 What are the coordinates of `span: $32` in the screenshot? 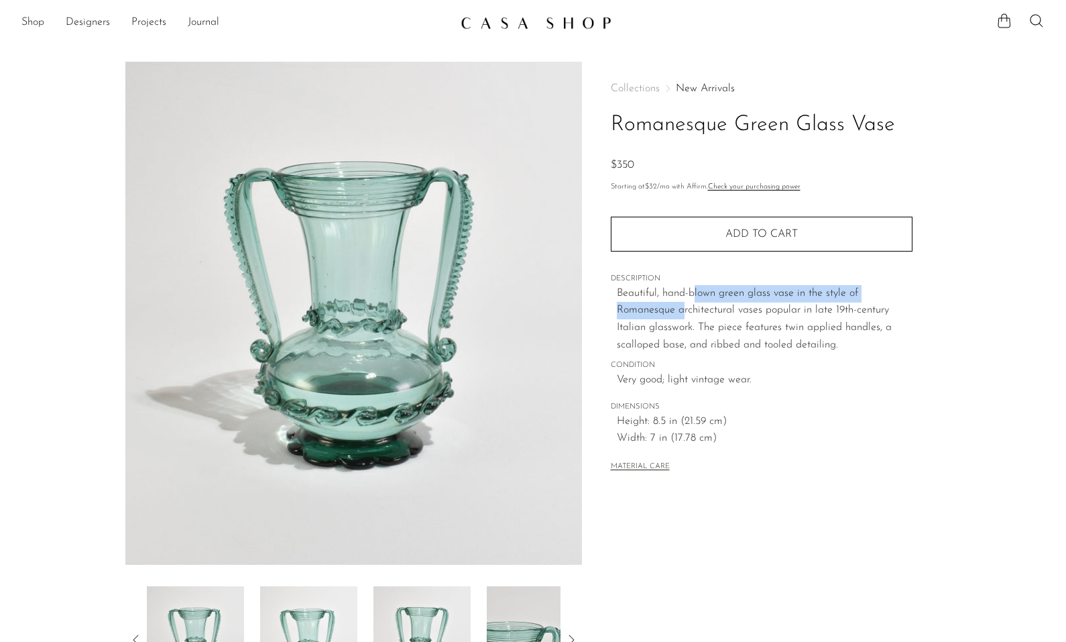 It's located at (651, 186).